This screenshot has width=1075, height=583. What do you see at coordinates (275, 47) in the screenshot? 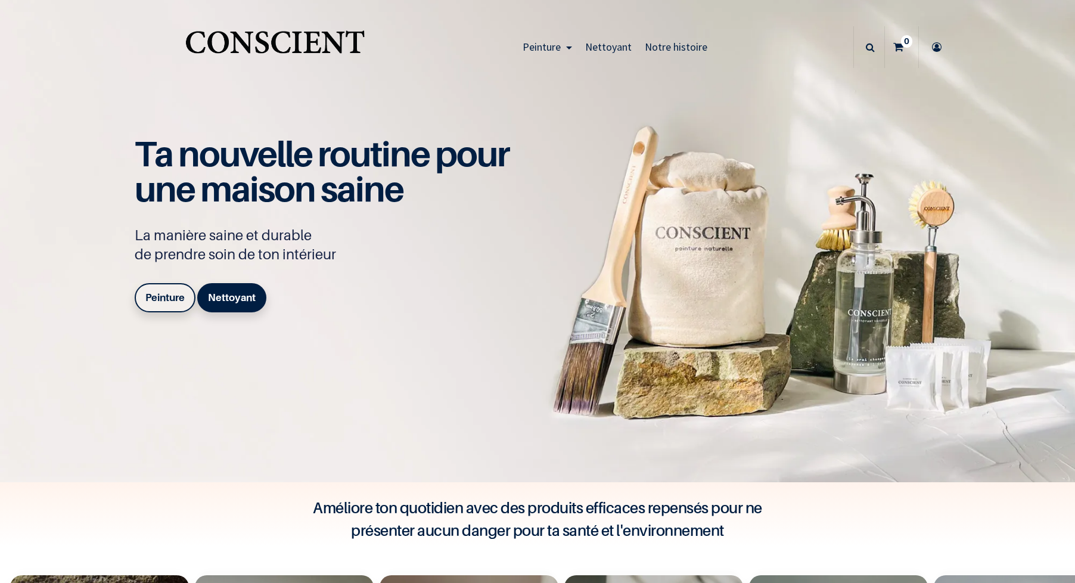
I see `a: Logo of Conscient` at bounding box center [275, 47].